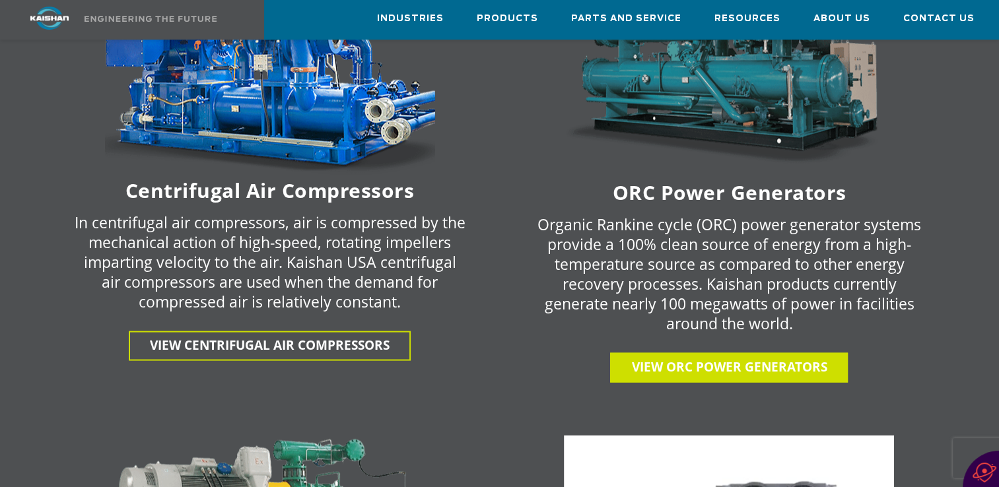 The height and width of the screenshot is (487, 999). Describe the element at coordinates (626, 18) in the screenshot. I see `a: Parts and Service` at that location.